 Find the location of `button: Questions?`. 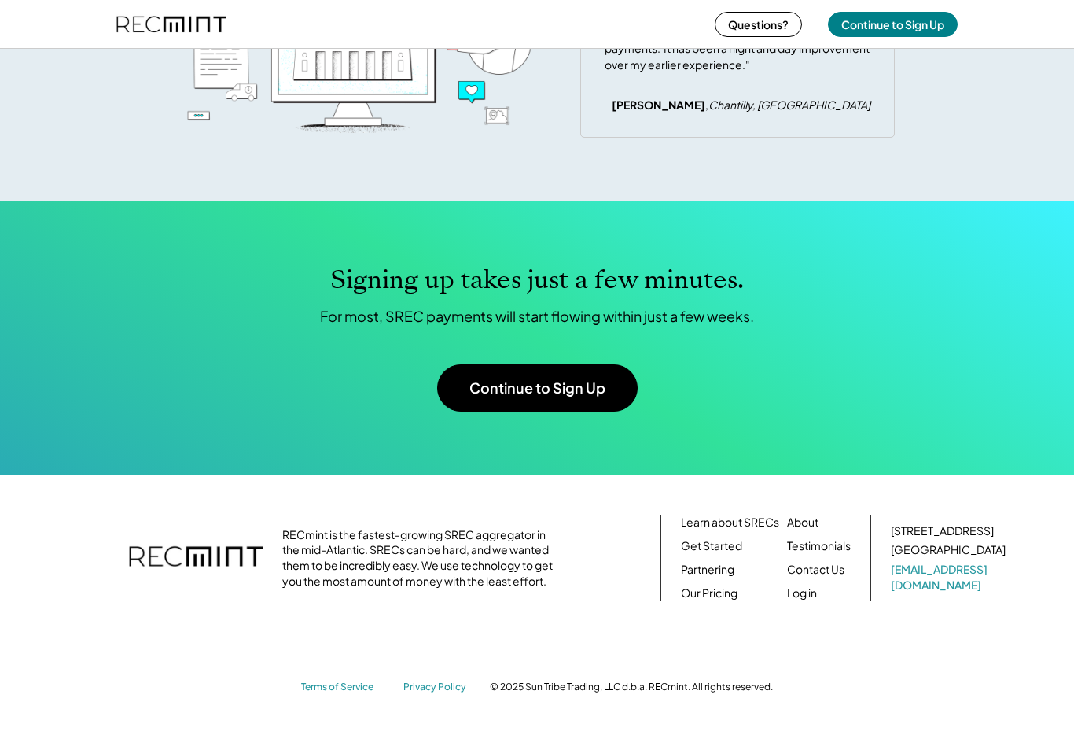

button: Questions? is located at coordinates (758, 24).